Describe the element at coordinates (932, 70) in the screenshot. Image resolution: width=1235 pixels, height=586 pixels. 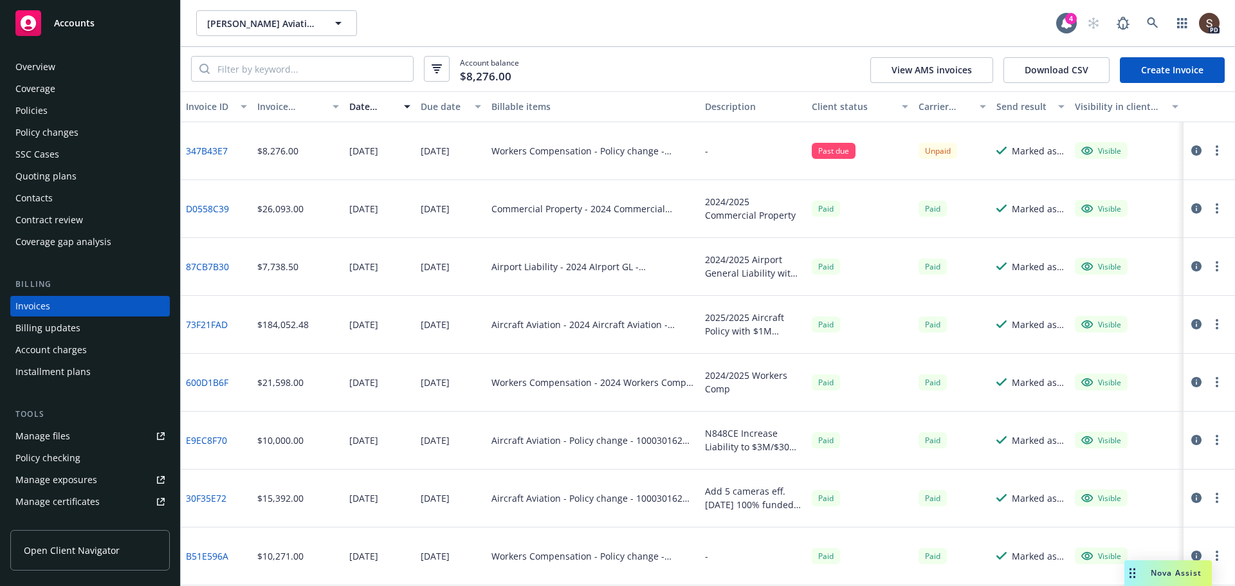
I see `button: View AMS invoices` at that location.